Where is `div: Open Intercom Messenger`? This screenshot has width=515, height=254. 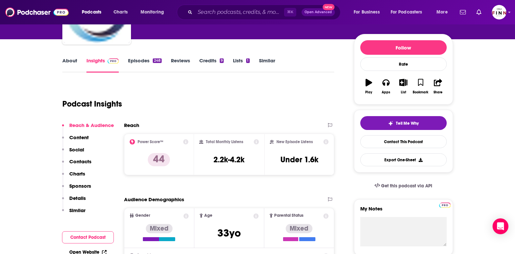
div: Open Intercom Messenger is located at coordinates (501, 227).